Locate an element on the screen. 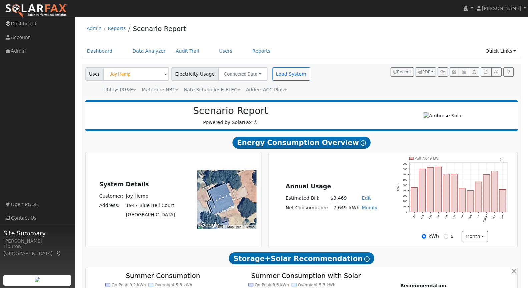  img: Ambrose Solar is located at coordinates (443, 116).